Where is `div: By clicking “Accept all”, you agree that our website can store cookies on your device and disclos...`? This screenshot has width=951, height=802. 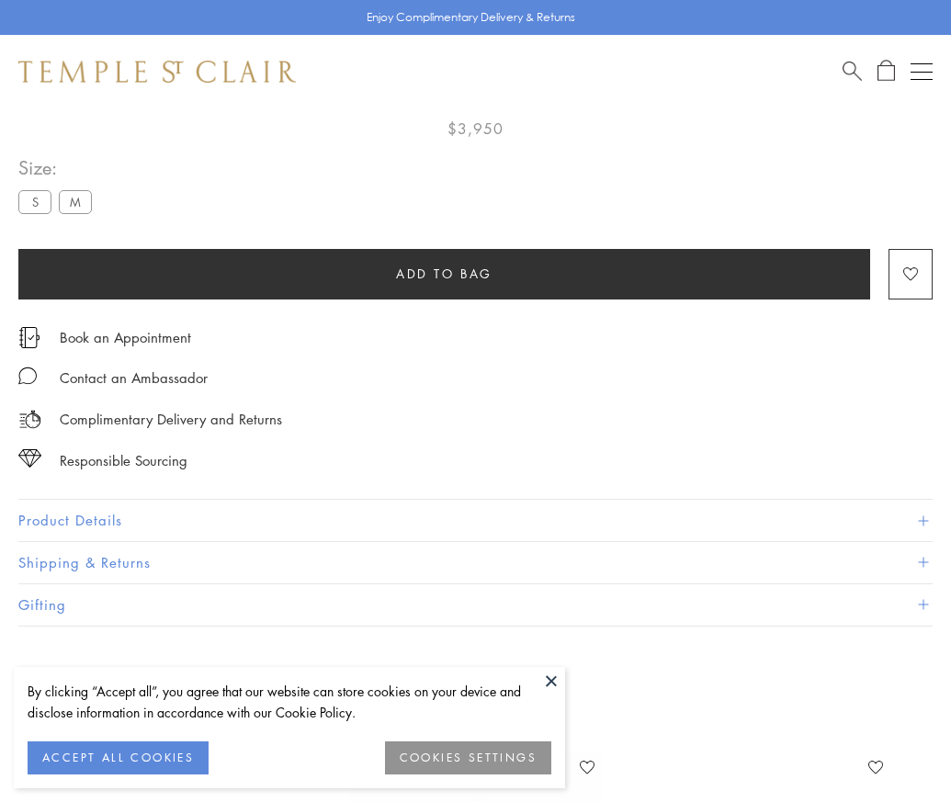 div: By clicking “Accept all”, you agree that our website can store cookies on your device and disclos... is located at coordinates (289, 702).